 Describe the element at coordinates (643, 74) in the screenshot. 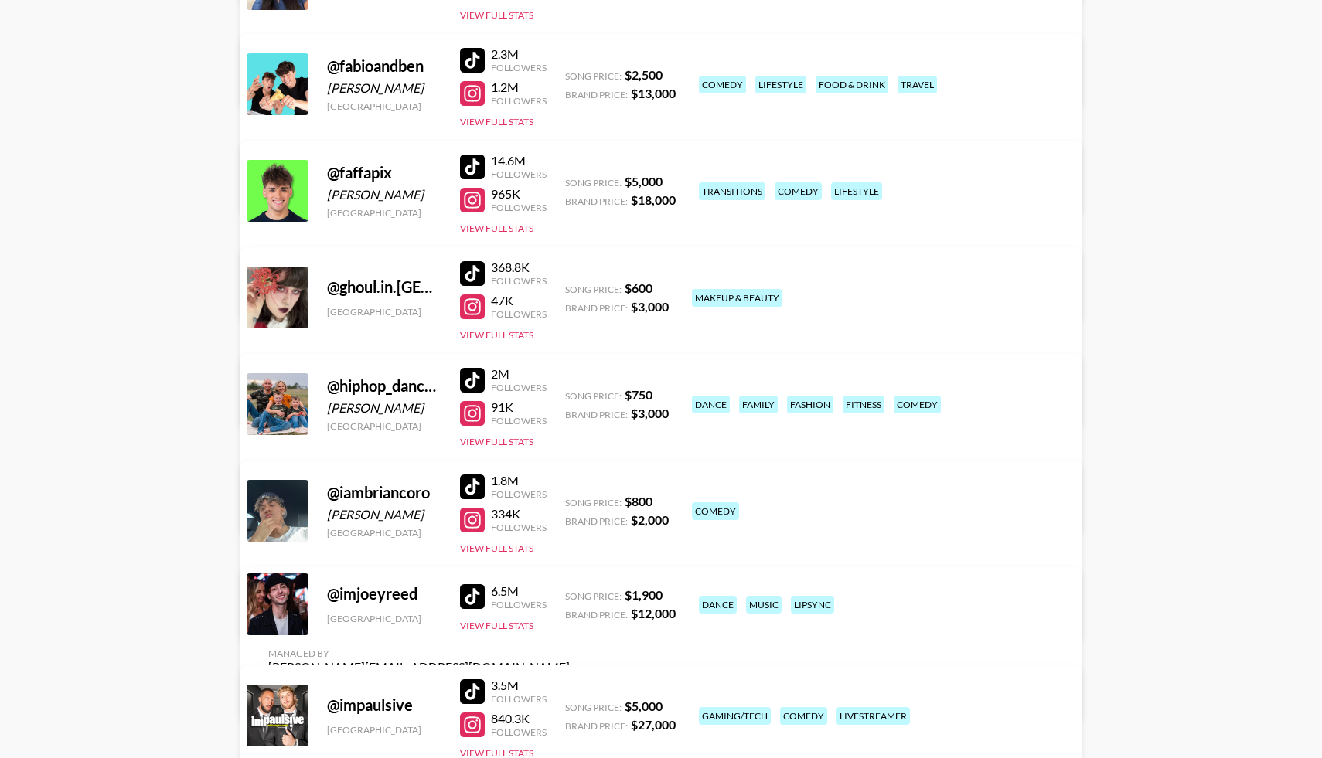

I see `strong: $ 2,500` at that location.